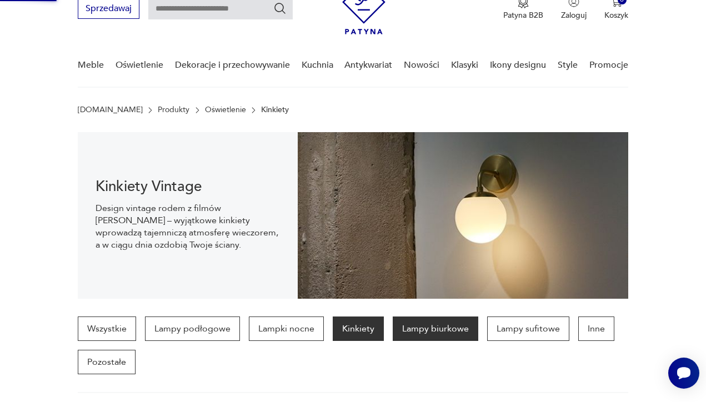 The height and width of the screenshot is (402, 706). What do you see at coordinates (368, 65) in the screenshot?
I see `a: Antykwariat` at bounding box center [368, 65].